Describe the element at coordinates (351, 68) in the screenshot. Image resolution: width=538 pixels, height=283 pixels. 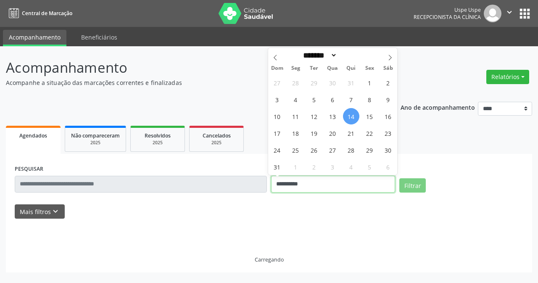
I see `span: Qui` at that location.